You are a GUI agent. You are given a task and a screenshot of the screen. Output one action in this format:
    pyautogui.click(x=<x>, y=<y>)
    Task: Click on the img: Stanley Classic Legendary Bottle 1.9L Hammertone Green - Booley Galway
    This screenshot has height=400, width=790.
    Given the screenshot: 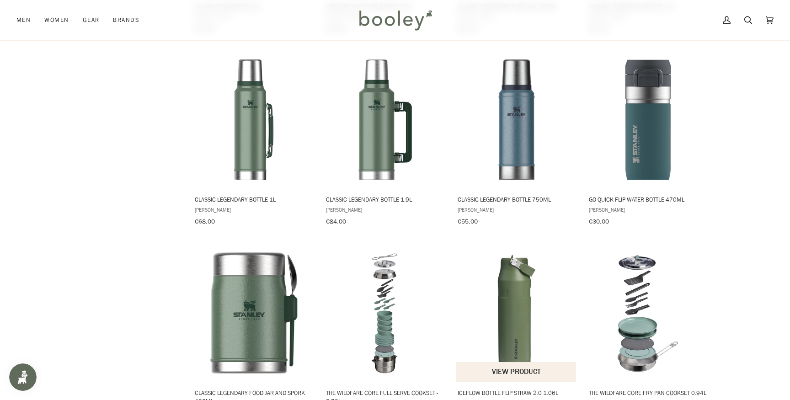 What is the action you would take?
    pyautogui.click(x=385, y=119)
    